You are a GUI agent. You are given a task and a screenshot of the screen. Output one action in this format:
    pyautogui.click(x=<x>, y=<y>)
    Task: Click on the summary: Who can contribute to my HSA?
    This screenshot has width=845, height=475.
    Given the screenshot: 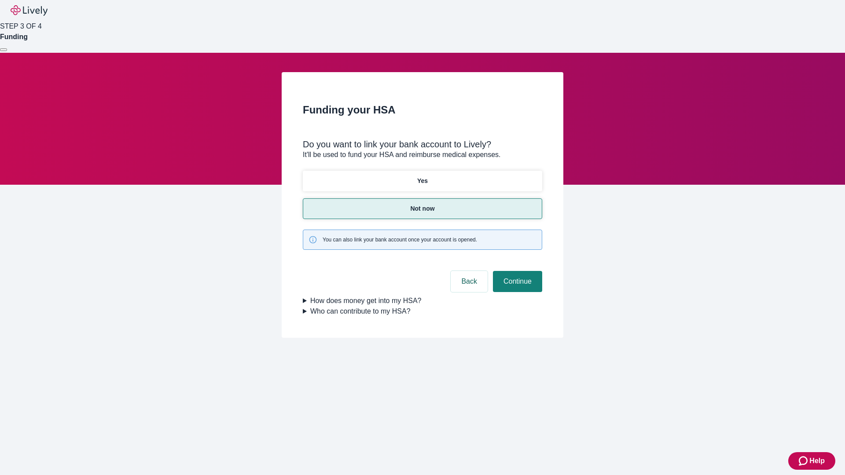 What is the action you would take?
    pyautogui.click(x=423, y=312)
    